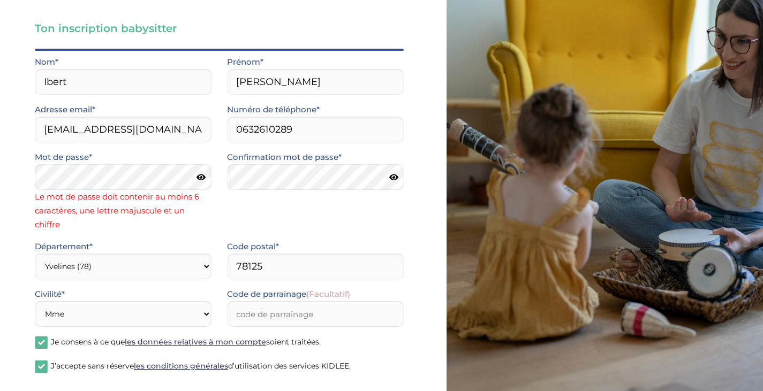  What do you see at coordinates (201, 366) in the screenshot?
I see `span: J’accepte sans réserve d’utilisation des services KIDLEE.` at bounding box center [201, 366].